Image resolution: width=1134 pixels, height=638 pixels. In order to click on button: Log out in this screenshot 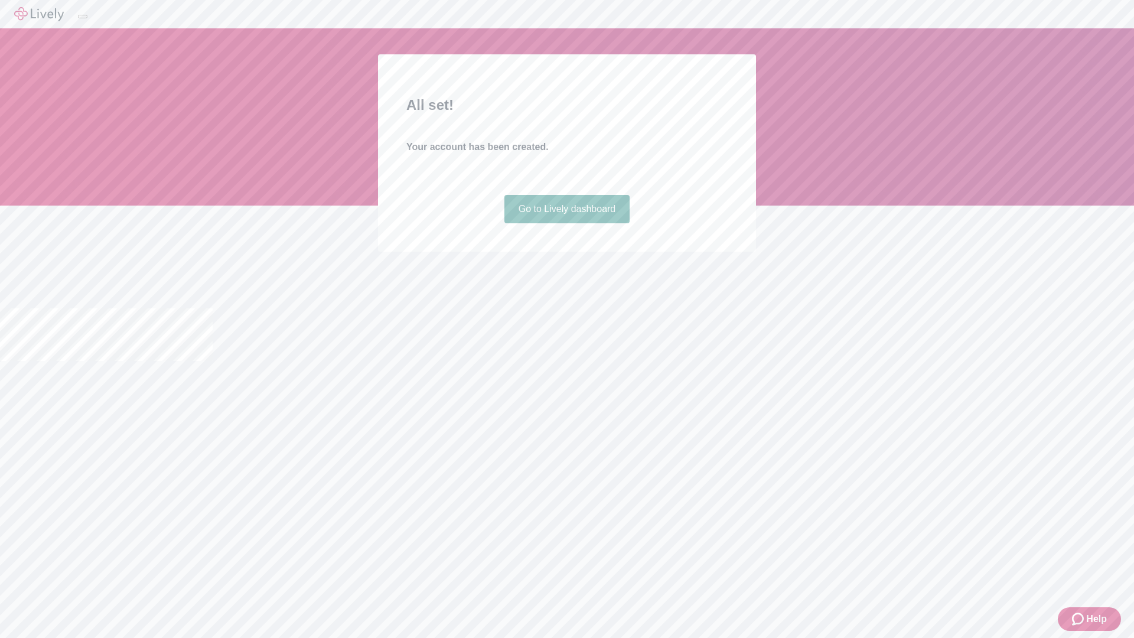, I will do `click(83, 17)`.